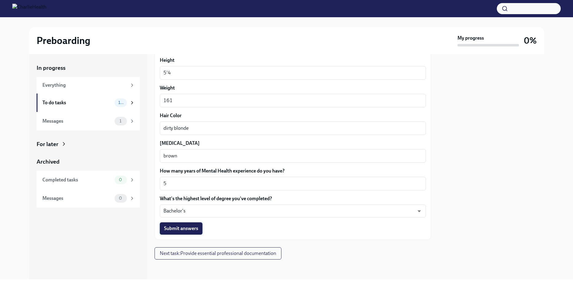  Describe the element at coordinates (530, 41) in the screenshot. I see `h3: 0%` at that location.